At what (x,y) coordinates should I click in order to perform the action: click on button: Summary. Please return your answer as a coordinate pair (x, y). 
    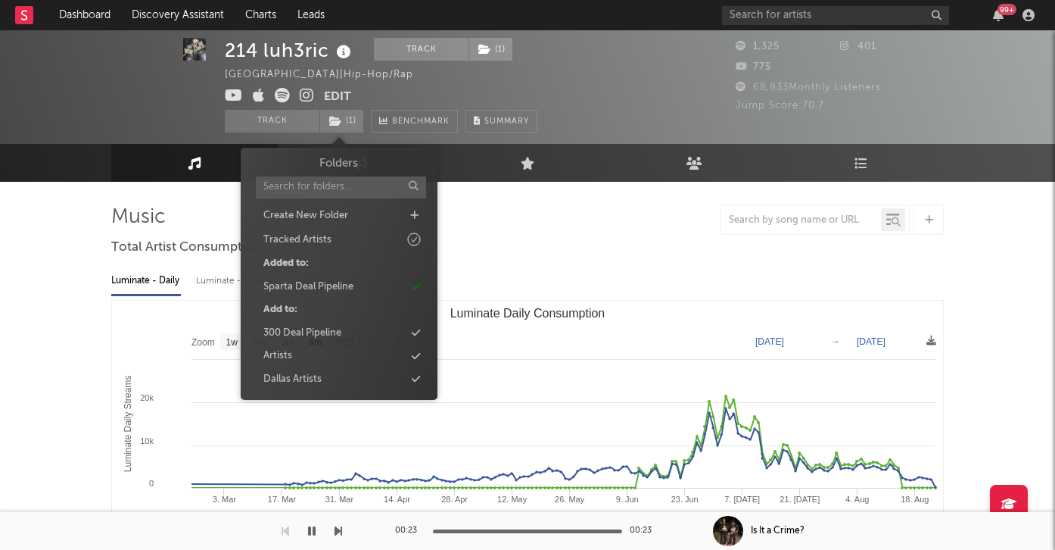
    Looking at the image, I should click on (501, 121).